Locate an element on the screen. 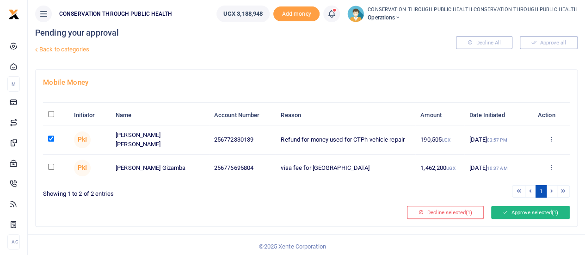 The image size is (585, 255). img: logo-small is located at coordinates (14, 14).